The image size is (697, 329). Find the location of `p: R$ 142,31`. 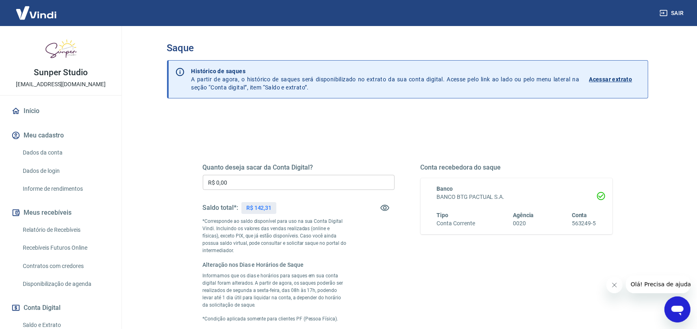

p: R$ 142,31 is located at coordinates (259, 208).